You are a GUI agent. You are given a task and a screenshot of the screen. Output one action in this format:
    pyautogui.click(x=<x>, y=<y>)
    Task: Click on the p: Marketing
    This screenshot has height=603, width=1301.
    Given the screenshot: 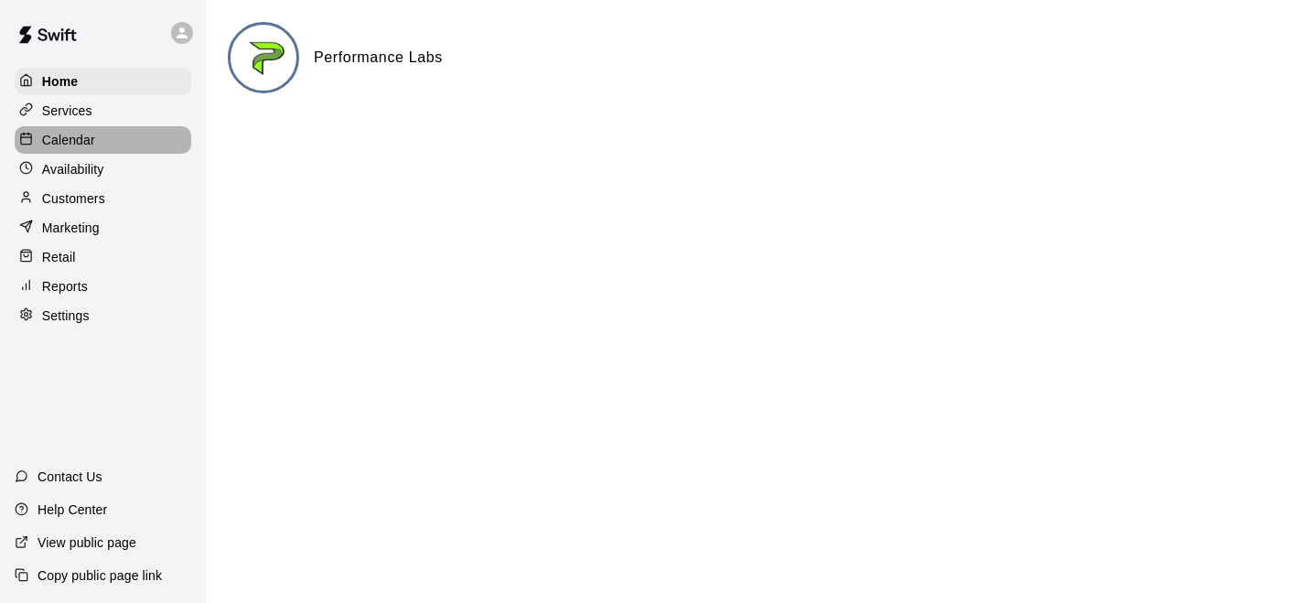 What is the action you would take?
    pyautogui.click(x=70, y=228)
    